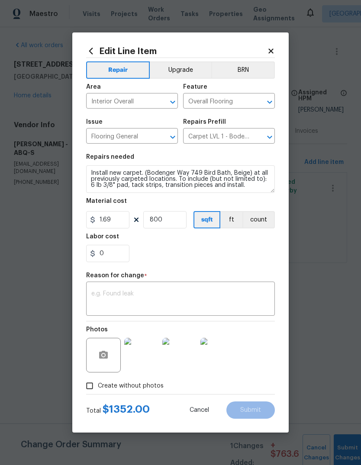 The height and width of the screenshot is (465, 361). I want to click on h5: Feature, so click(195, 87).